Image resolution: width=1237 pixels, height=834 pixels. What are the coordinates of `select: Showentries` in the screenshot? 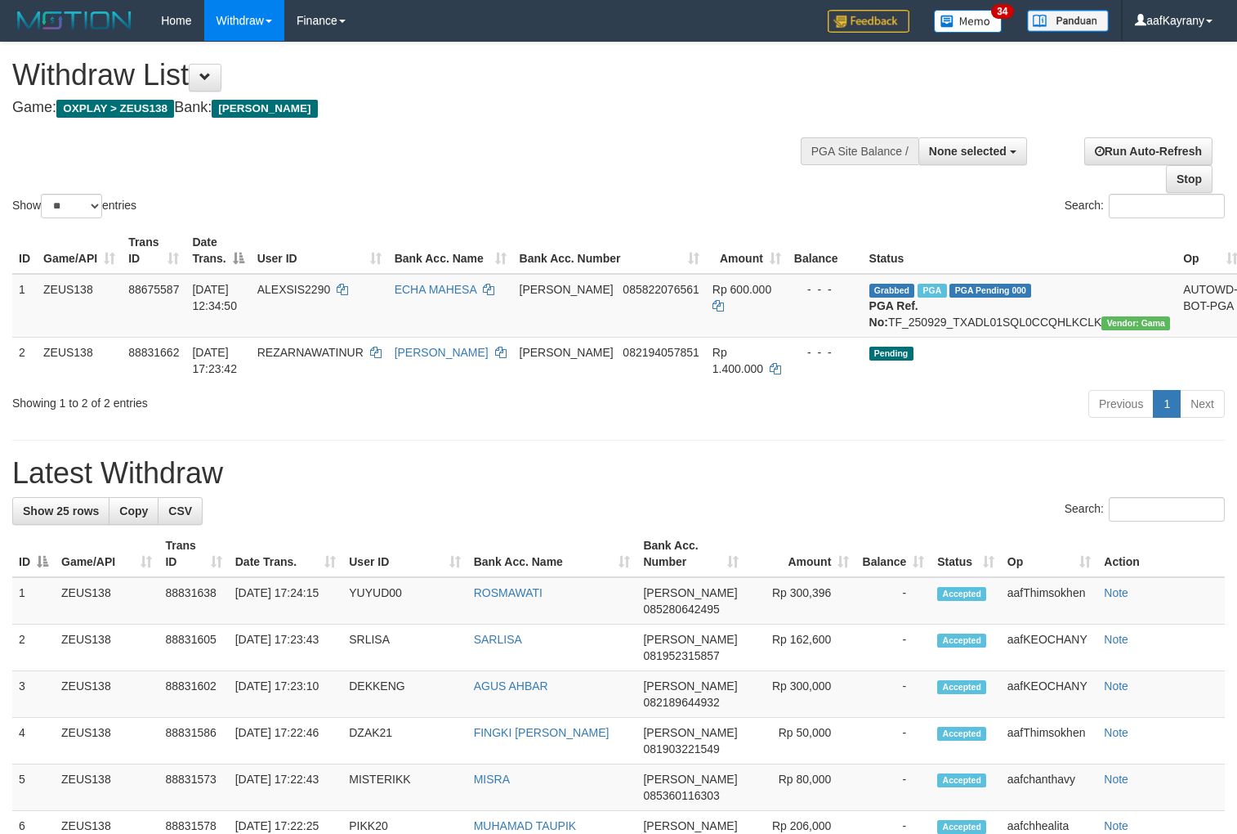 It's located at (71, 206).